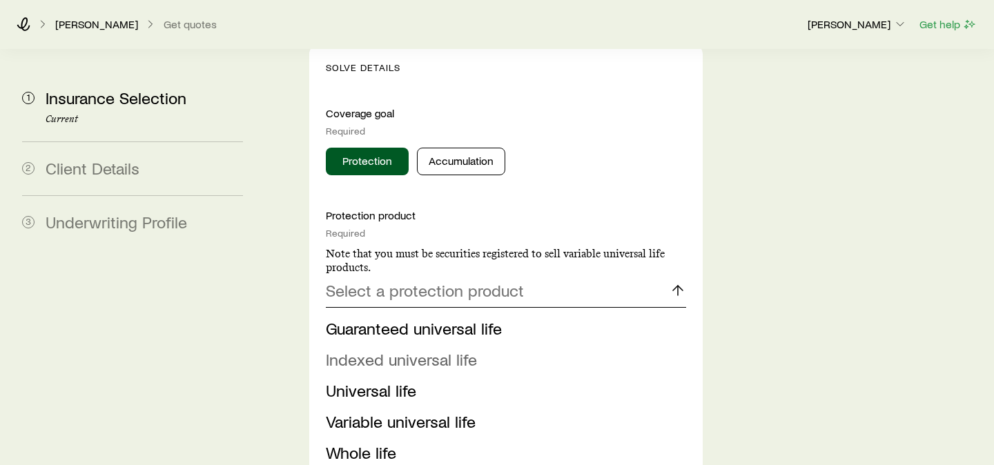 This screenshot has width=994, height=465. What do you see at coordinates (461, 162) in the screenshot?
I see `button: Accumulation` at bounding box center [461, 162].